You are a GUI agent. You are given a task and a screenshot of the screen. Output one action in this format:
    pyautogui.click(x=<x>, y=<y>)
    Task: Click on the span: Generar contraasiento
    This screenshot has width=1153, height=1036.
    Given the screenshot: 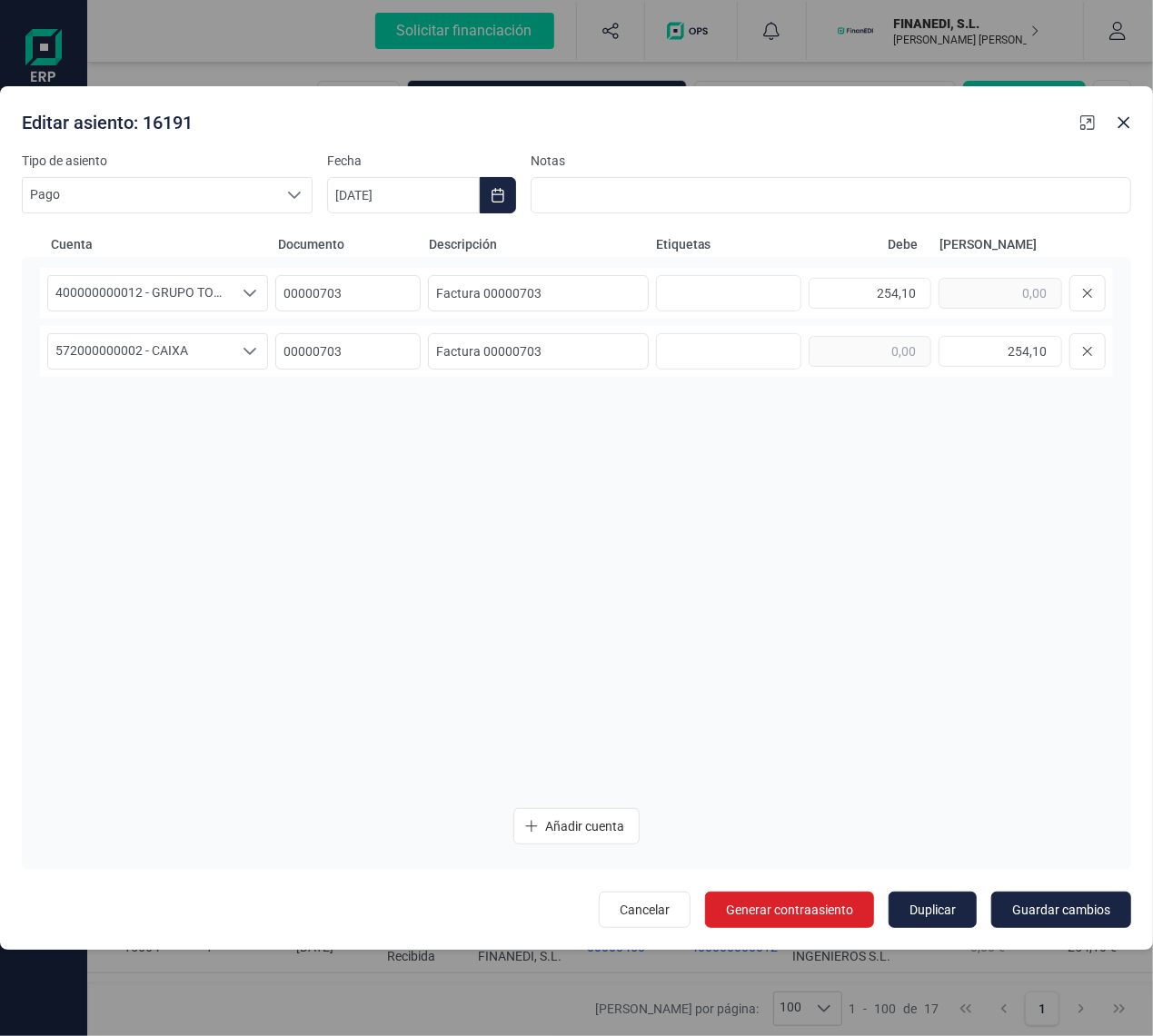 What is the action you would take?
    pyautogui.click(x=789, y=910)
    